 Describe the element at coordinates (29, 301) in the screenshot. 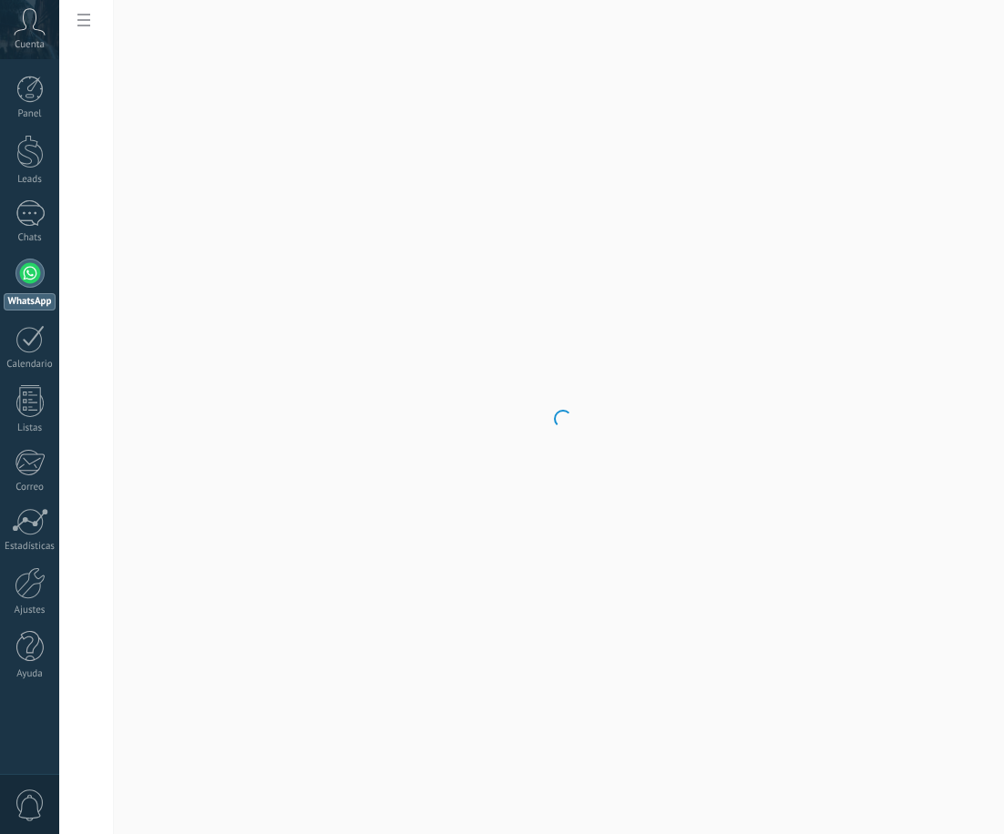

I see `div: WhatsApp` at that location.